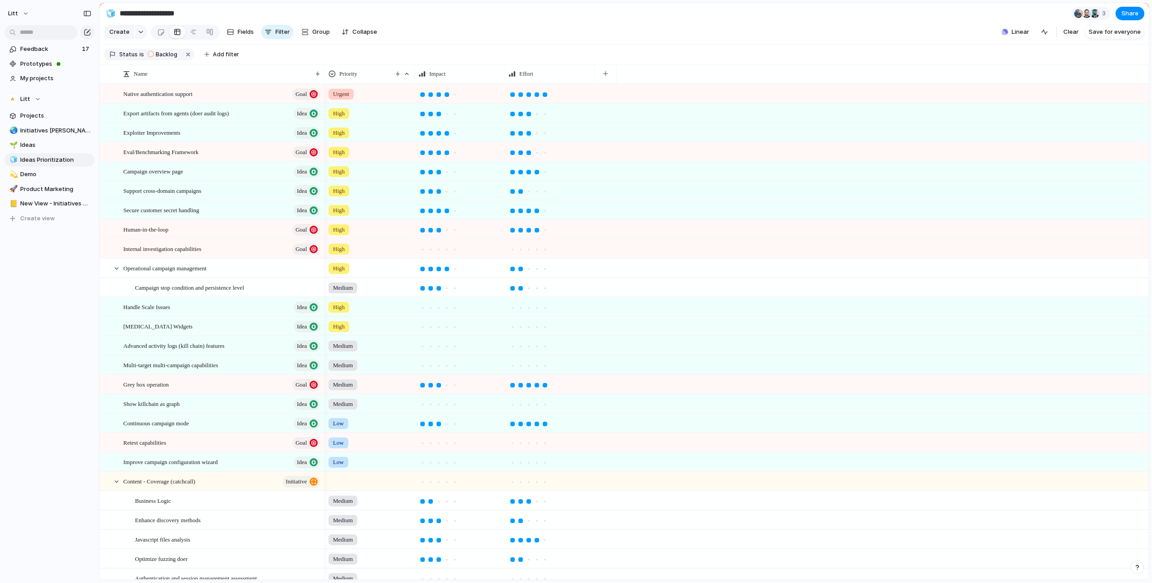 The height and width of the screenshot is (583, 1152). I want to click on span: Native authentication support, so click(158, 93).